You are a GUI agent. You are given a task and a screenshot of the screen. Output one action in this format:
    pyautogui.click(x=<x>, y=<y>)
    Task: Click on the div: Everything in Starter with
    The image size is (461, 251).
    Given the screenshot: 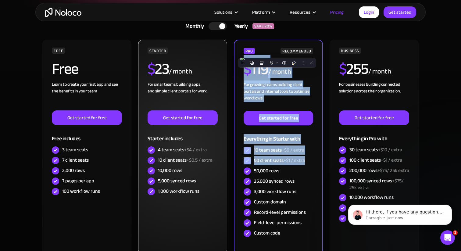 What is the action you would take?
    pyautogui.click(x=278, y=135)
    